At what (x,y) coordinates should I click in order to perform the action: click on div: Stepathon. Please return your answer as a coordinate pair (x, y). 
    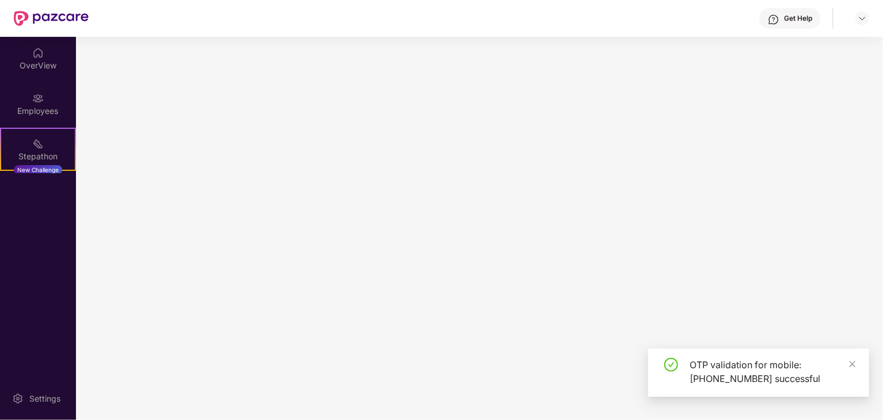
    Looking at the image, I should click on (38, 157).